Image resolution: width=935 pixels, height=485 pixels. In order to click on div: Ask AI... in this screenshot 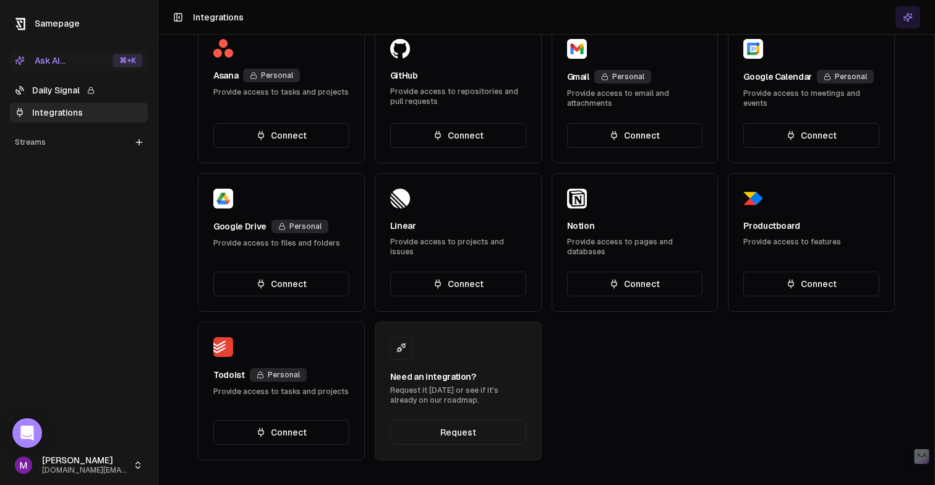, I will do `click(40, 61)`.